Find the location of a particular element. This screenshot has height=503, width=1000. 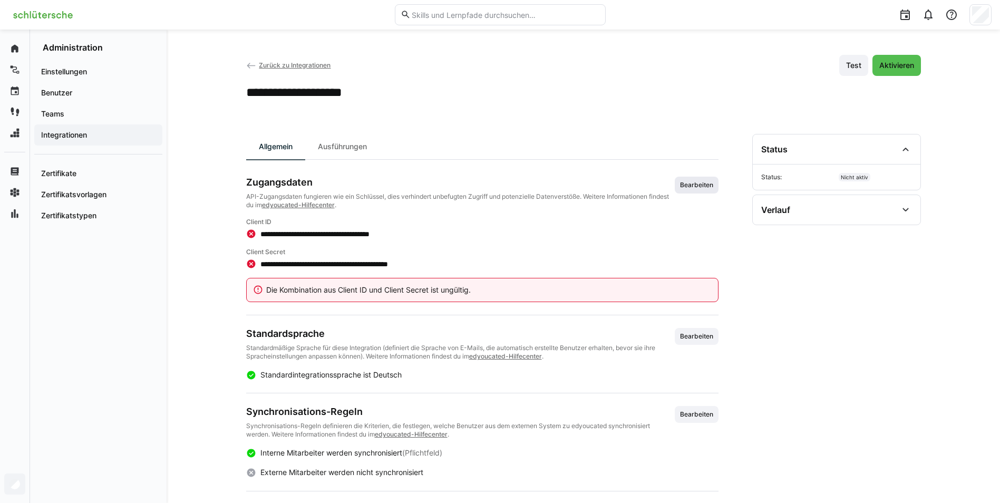

p: Die Kombination aus Client ID und Client Secret ist ungültig. is located at coordinates (488, 290).